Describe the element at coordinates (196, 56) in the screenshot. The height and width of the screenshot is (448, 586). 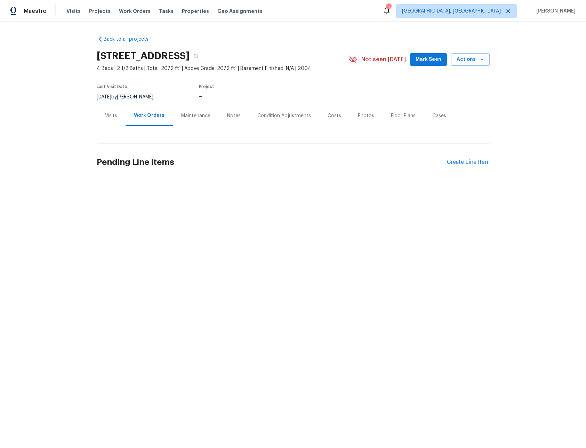
I see `button: Copy Address` at that location.